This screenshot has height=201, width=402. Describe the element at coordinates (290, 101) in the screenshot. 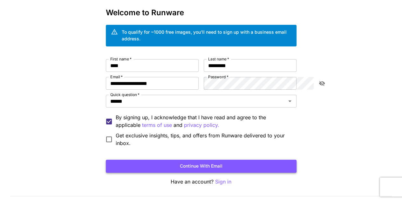

I see `button: Open` at that location.